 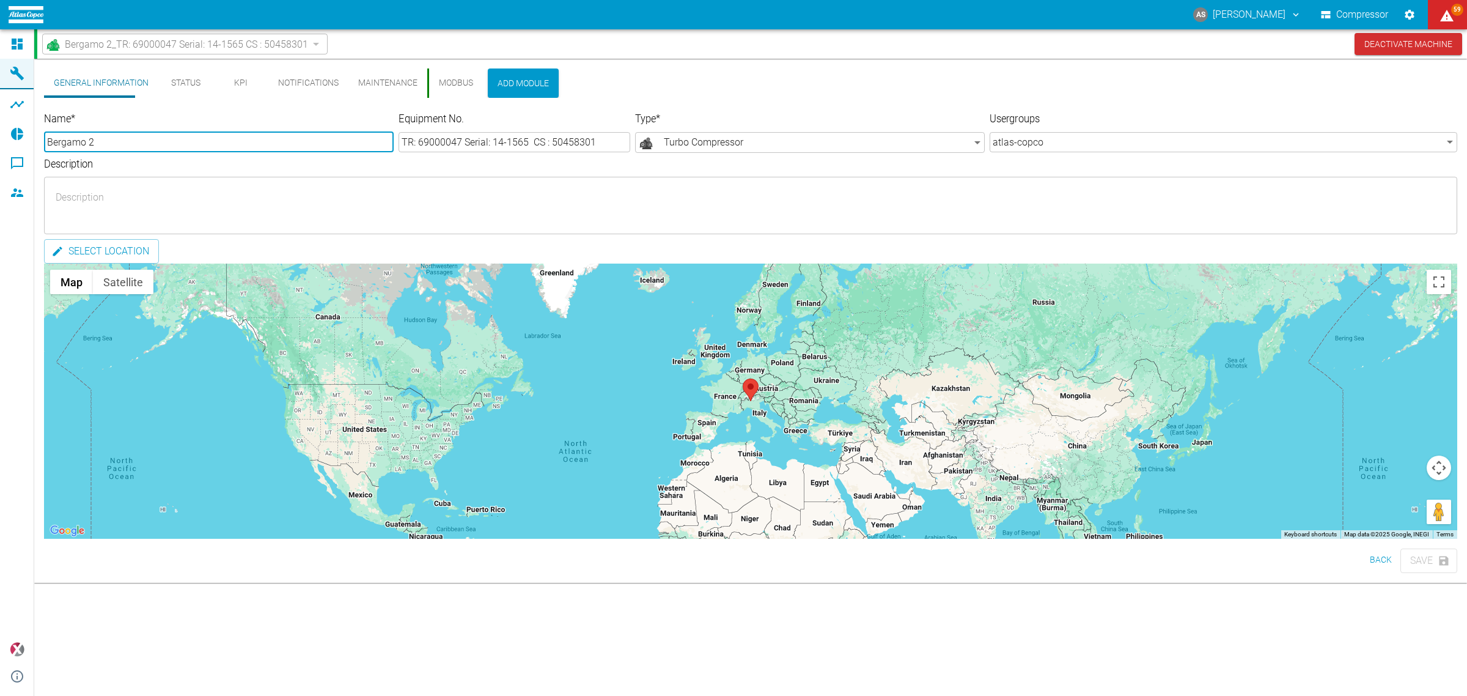 What do you see at coordinates (1165, 119) in the screenshot?
I see `label: Usergroups` at bounding box center [1165, 119].